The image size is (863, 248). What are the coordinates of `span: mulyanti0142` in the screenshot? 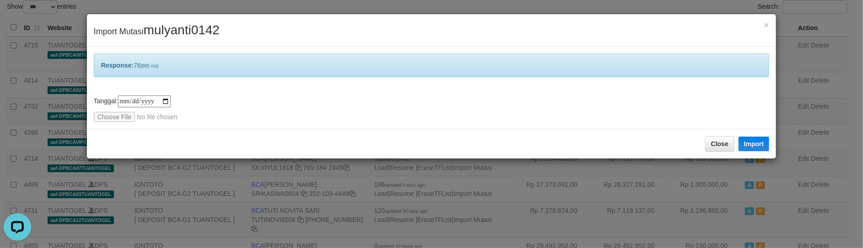 It's located at (182, 30).